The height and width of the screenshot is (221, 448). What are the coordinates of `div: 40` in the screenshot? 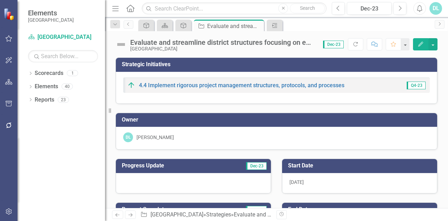 It's located at (67, 86).